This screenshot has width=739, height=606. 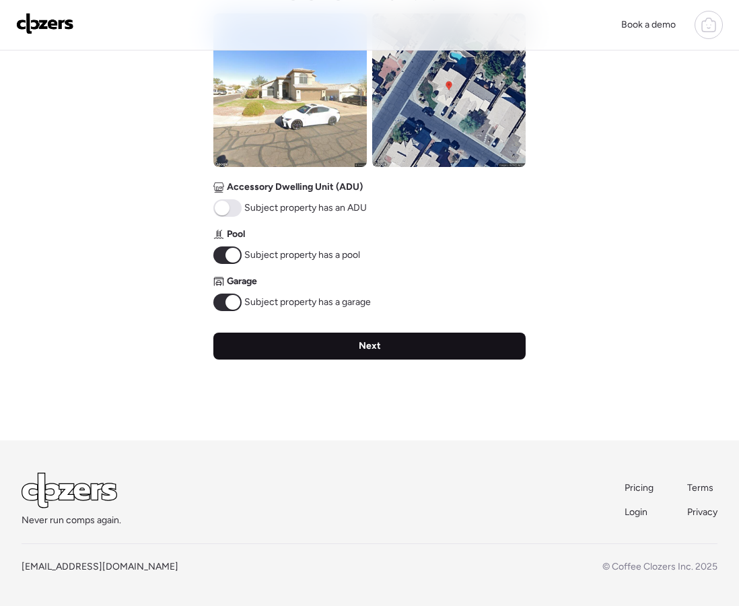 I want to click on span: Next, so click(x=369, y=346).